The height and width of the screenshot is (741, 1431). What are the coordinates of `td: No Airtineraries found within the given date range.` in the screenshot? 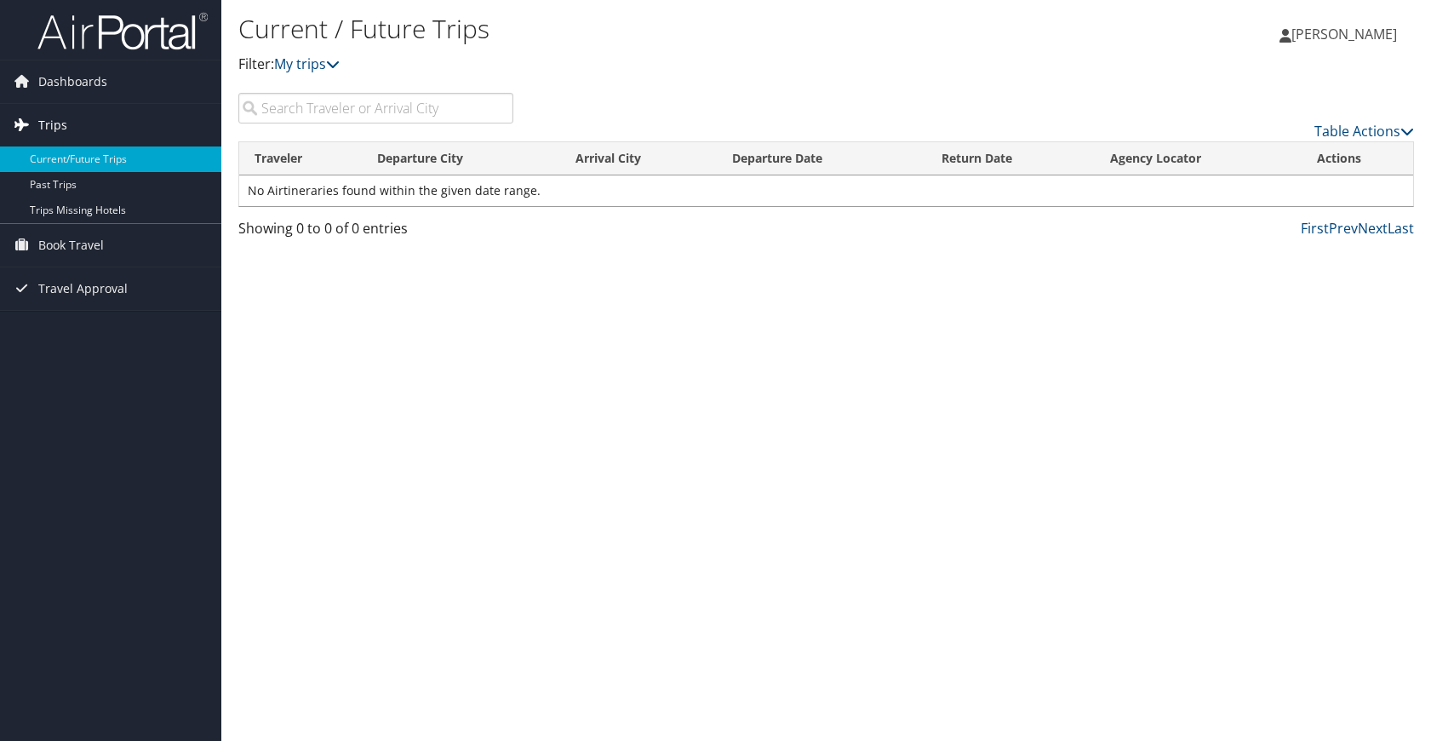 It's located at (826, 191).